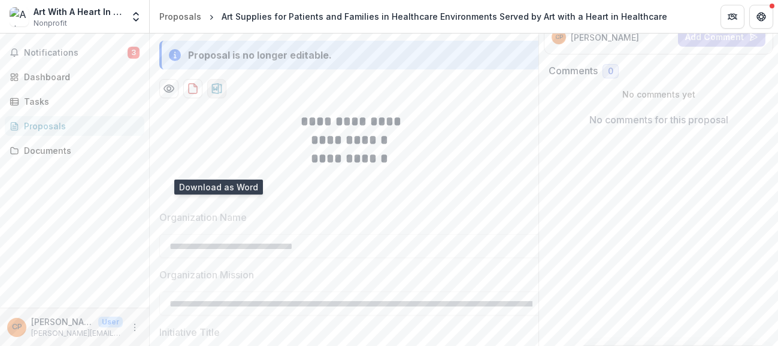  Describe the element at coordinates (110, 322) in the screenshot. I see `p: User` at that location.